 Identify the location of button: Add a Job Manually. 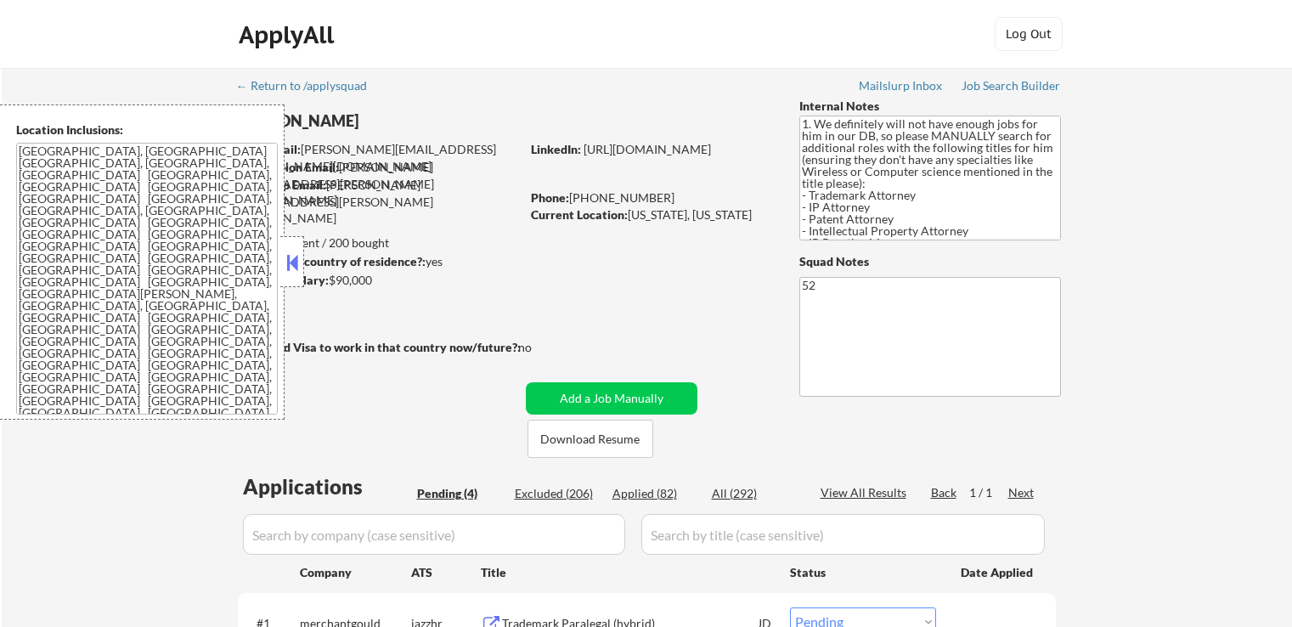
(612, 398).